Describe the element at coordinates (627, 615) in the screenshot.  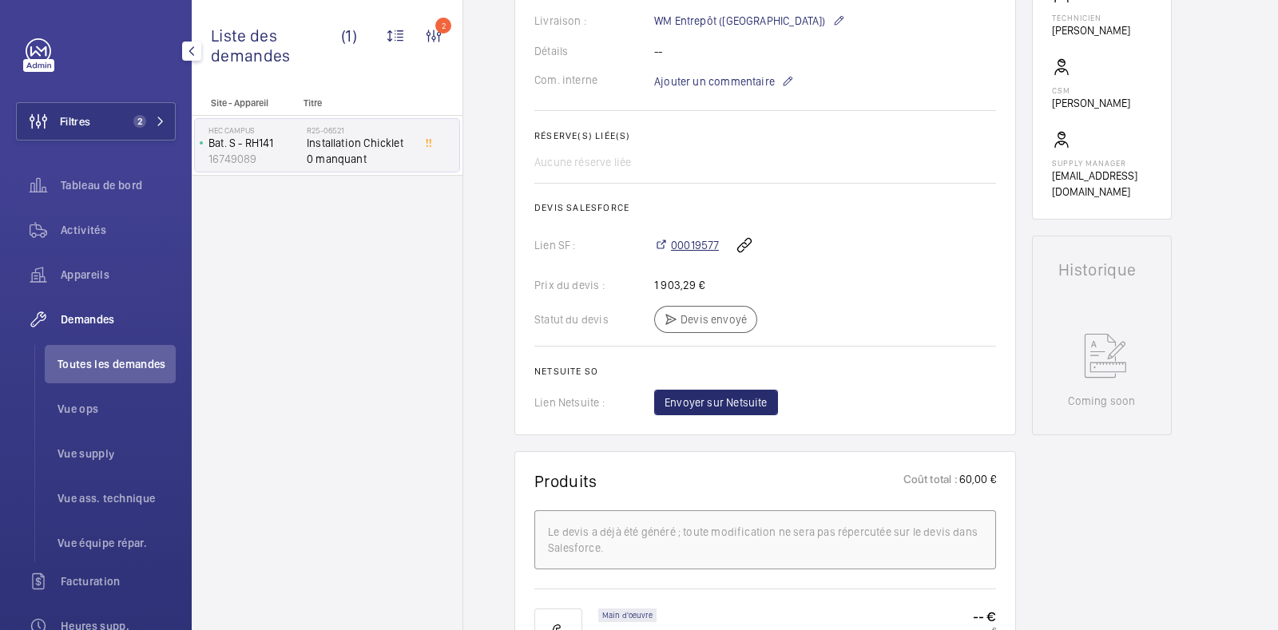
I see `p: Main d'oeuvre` at that location.